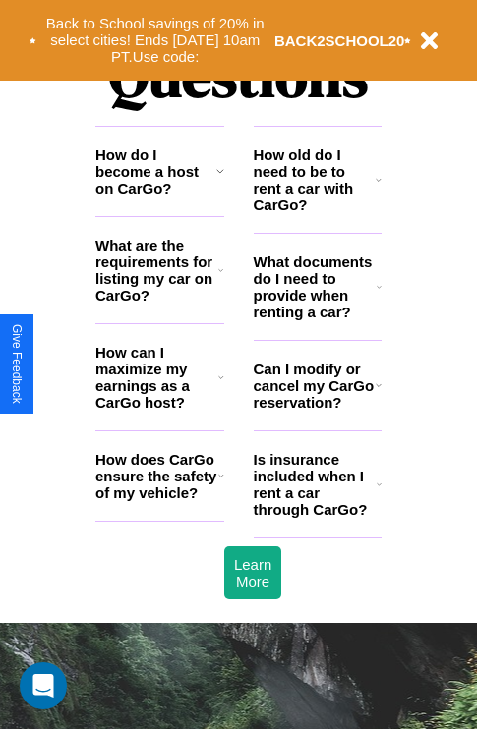 This screenshot has height=729, width=477. What do you see at coordinates (314, 385) in the screenshot?
I see `h3: Can I modify or cancel my CarGo reservation?` at bounding box center [314, 385].